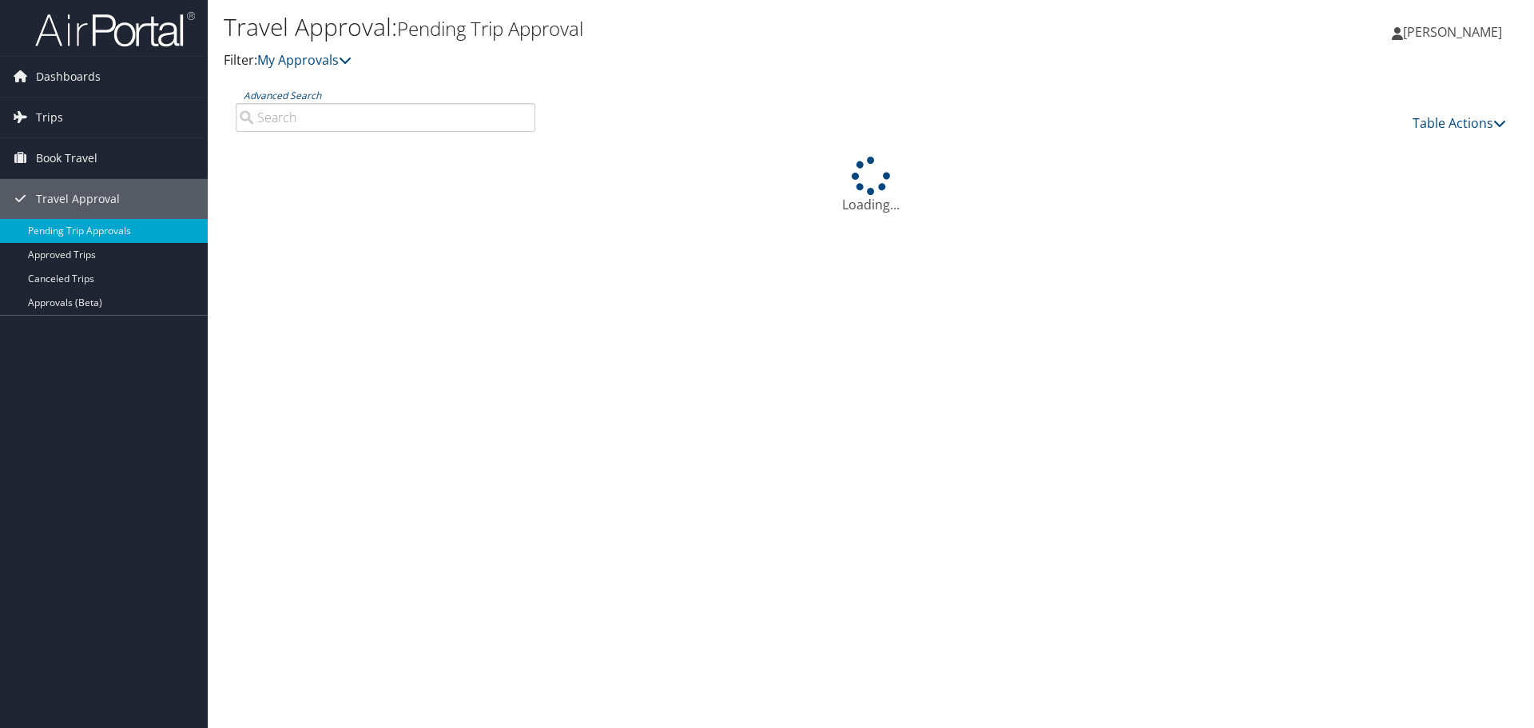 Image resolution: width=1534 pixels, height=728 pixels. What do you see at coordinates (385, 117) in the screenshot?
I see `input: Advanced Search` at bounding box center [385, 117].